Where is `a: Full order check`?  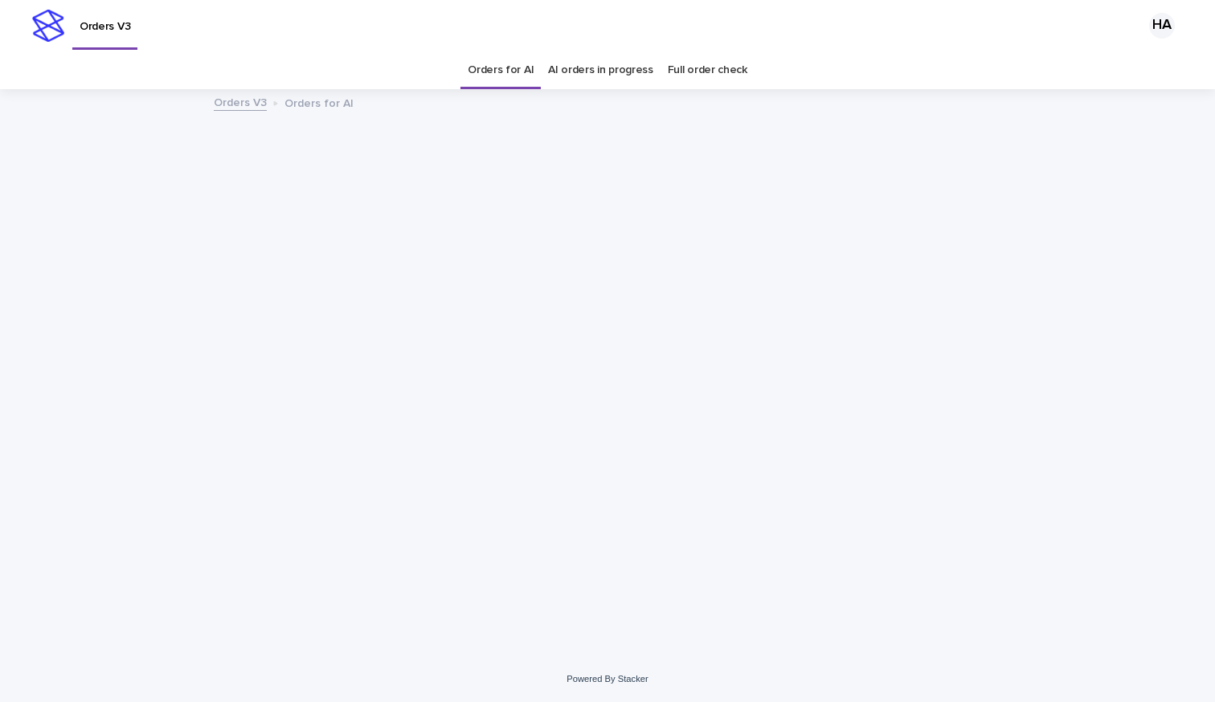
a: Full order check is located at coordinates (707, 70).